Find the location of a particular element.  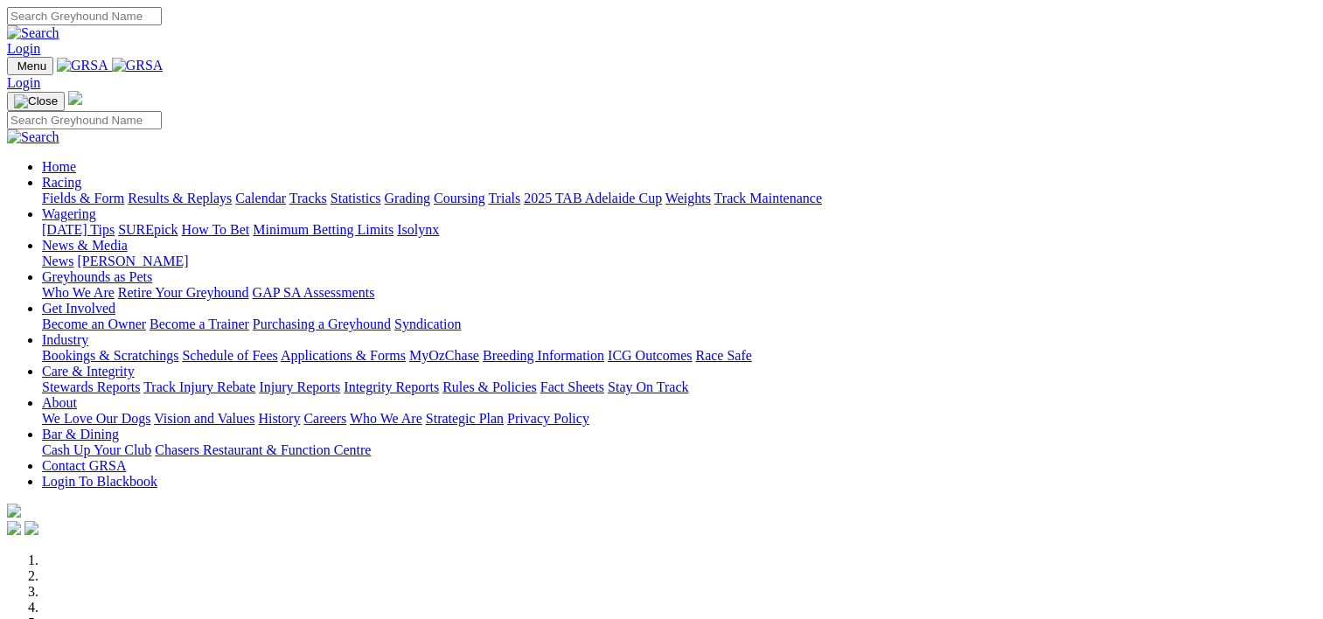

a: Statistics is located at coordinates (356, 198).